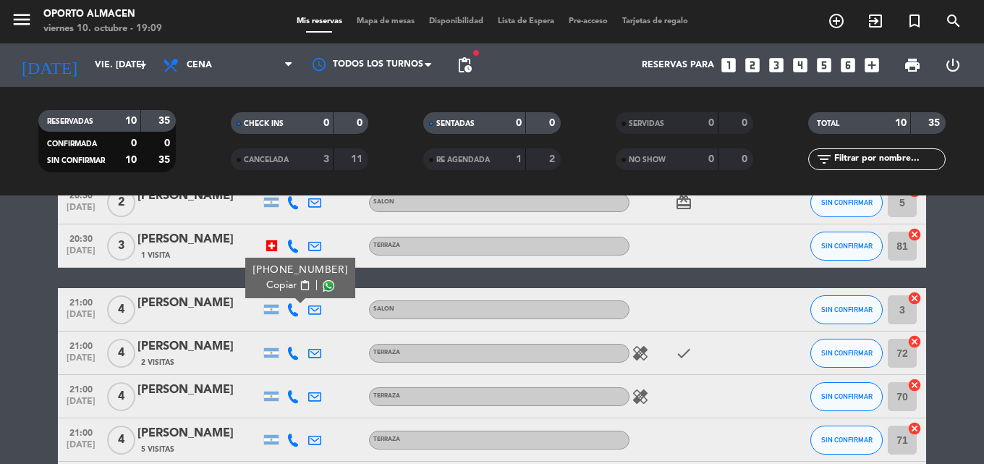  I want to click on span: Mapa de mesas, so click(386, 21).